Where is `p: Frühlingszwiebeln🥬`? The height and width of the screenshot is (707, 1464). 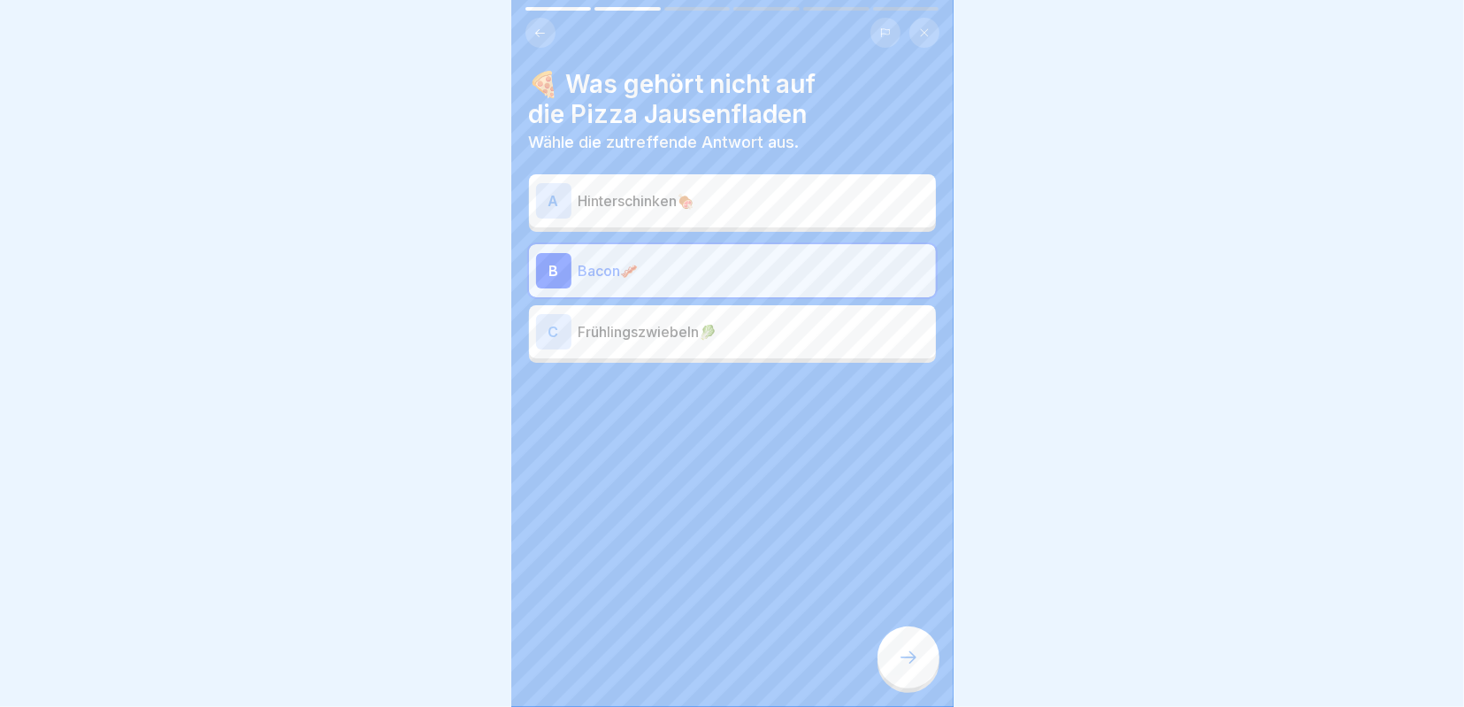 p: Frühlingszwiebeln🥬 is located at coordinates (754, 332).